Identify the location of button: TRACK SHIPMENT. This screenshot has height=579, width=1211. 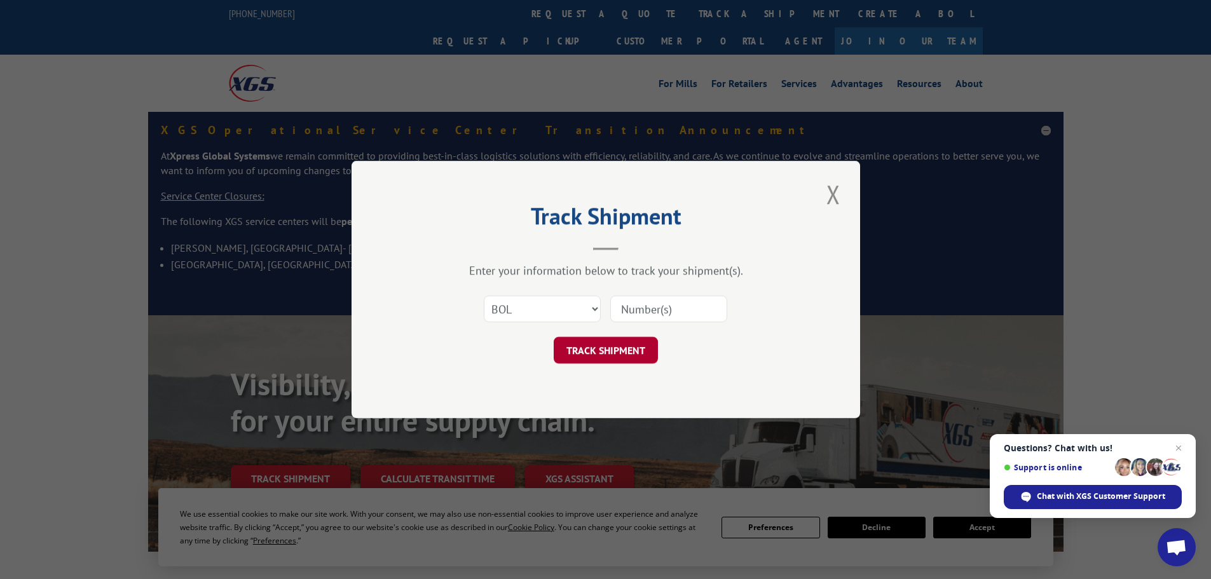
(606, 350).